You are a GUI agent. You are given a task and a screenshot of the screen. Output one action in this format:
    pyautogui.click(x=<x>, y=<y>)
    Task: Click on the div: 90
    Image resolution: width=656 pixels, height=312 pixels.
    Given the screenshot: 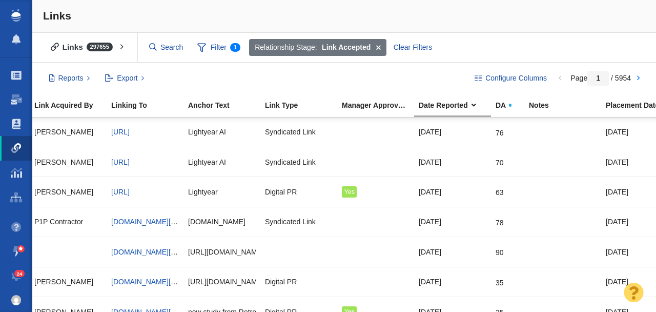 What is the action you would take?
    pyautogui.click(x=500, y=249)
    